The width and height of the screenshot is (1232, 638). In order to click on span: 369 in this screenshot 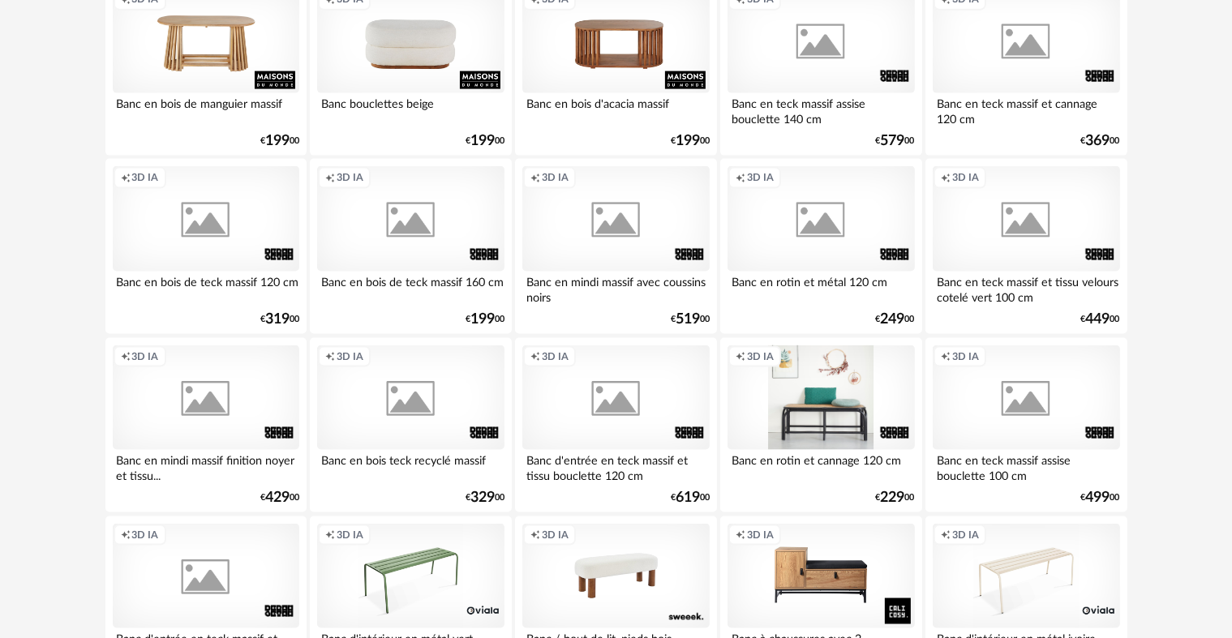, I will do `click(1098, 141)`.